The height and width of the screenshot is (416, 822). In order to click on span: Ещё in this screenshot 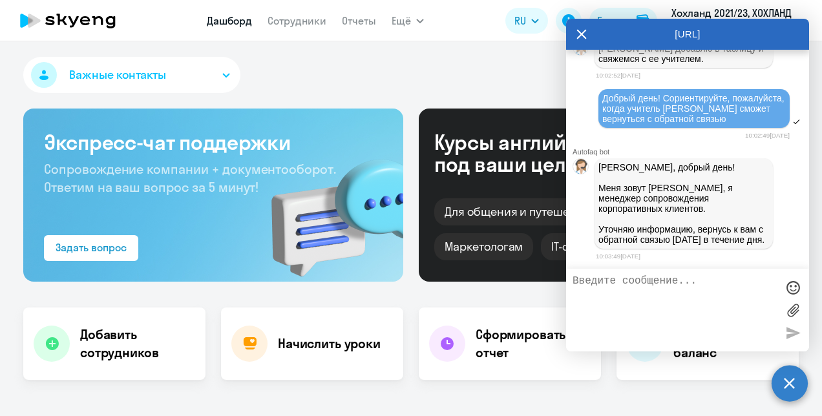, I will do `click(401, 21)`.